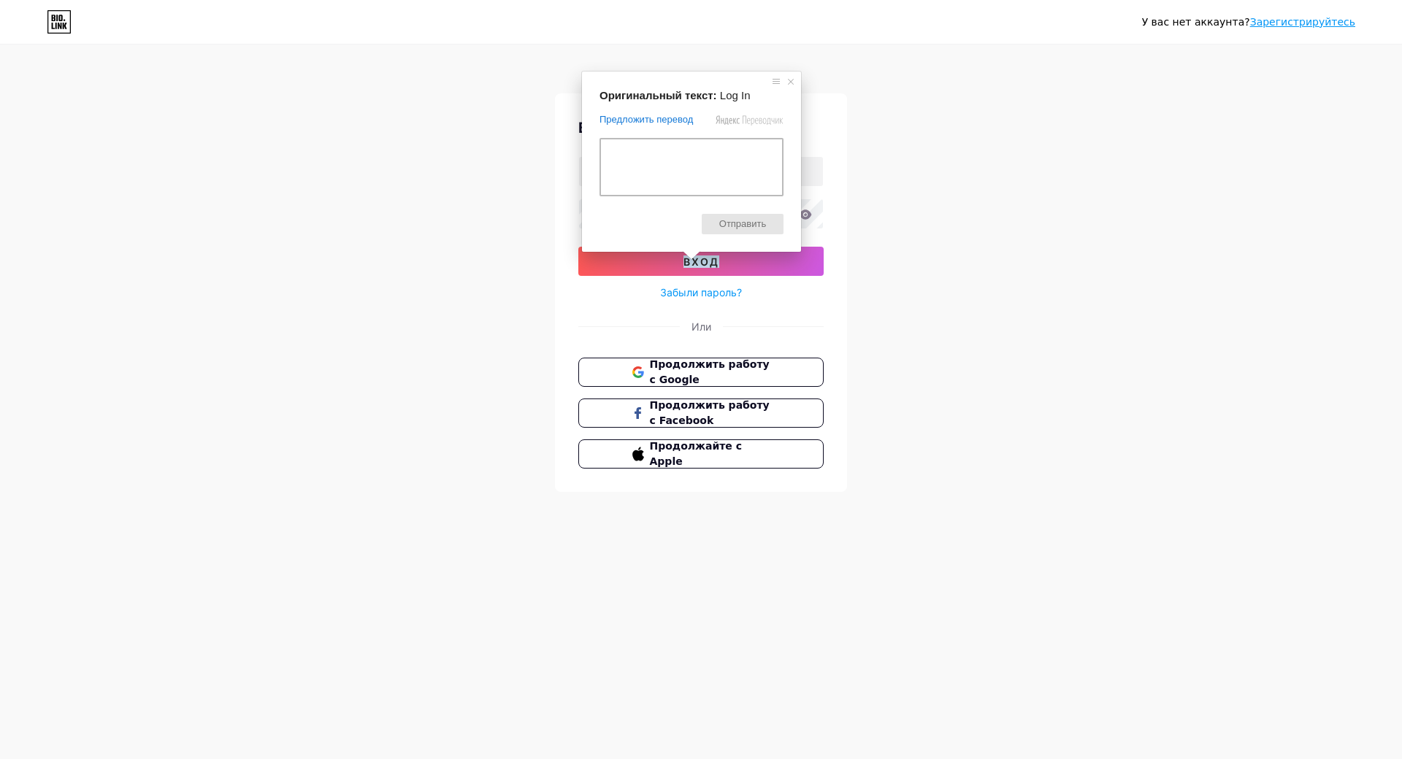 The width and height of the screenshot is (1402, 759). Describe the element at coordinates (743, 224) in the screenshot. I see `span: Отправить` at that location.